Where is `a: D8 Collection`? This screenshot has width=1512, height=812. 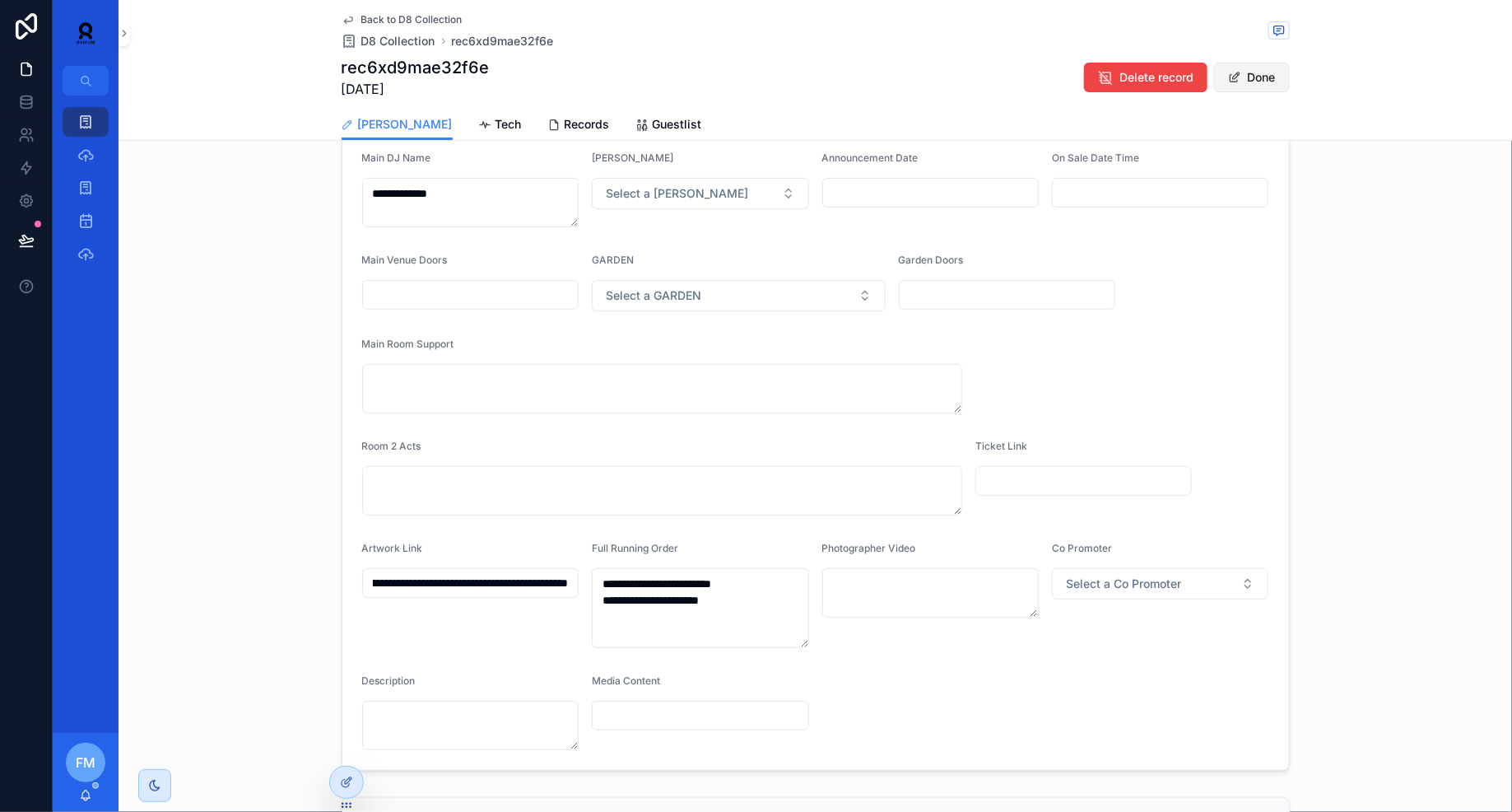 a: D8 Collection is located at coordinates (388, 41).